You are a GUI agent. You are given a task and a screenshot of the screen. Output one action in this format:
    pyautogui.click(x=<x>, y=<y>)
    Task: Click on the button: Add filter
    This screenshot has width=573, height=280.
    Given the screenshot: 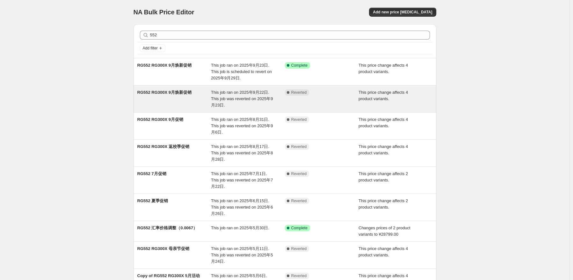 What is the action you would take?
    pyautogui.click(x=153, y=48)
    